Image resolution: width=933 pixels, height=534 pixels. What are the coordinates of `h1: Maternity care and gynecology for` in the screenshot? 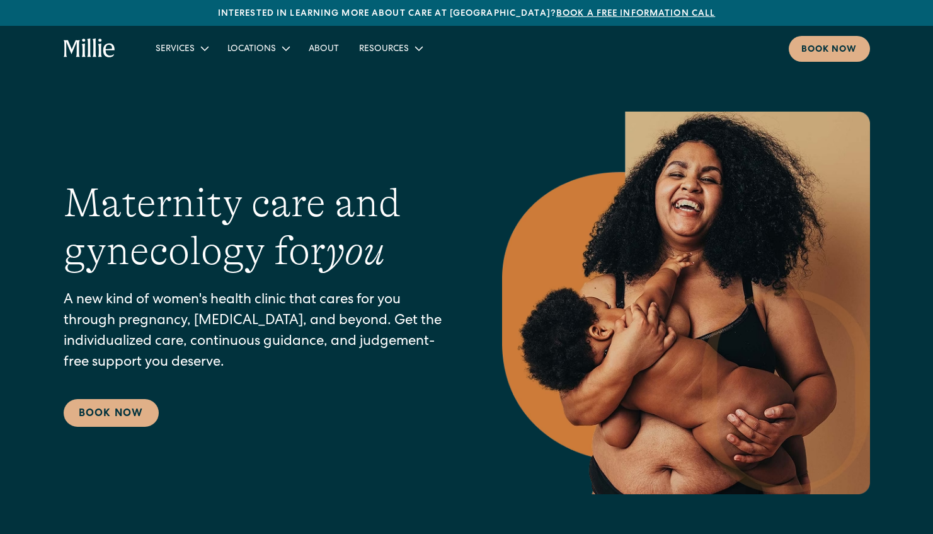 It's located at (258, 227).